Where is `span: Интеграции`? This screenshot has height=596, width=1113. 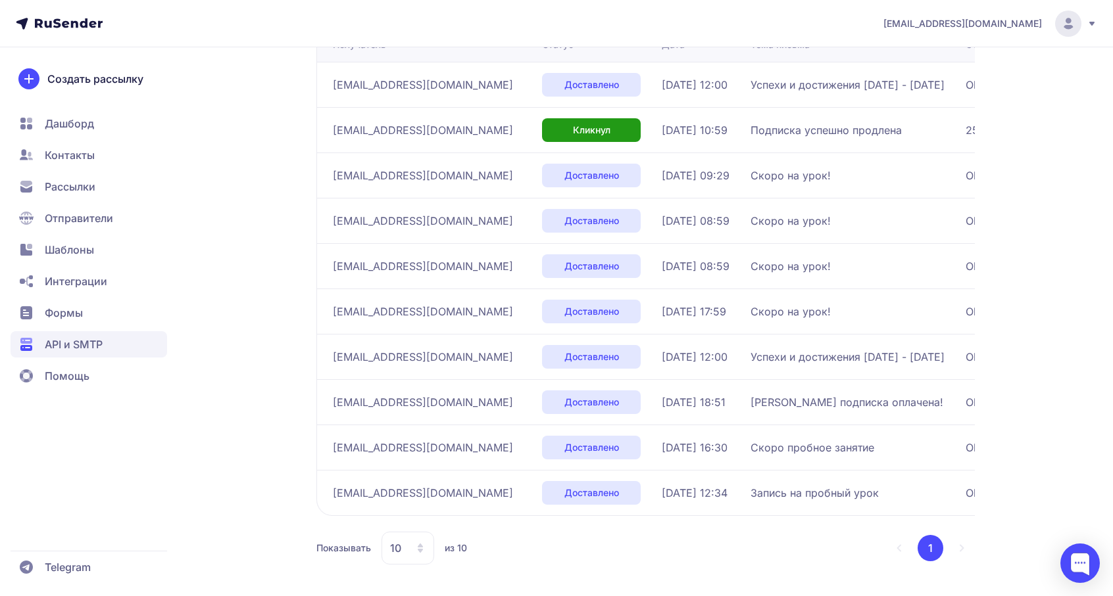 span: Интеграции is located at coordinates (76, 281).